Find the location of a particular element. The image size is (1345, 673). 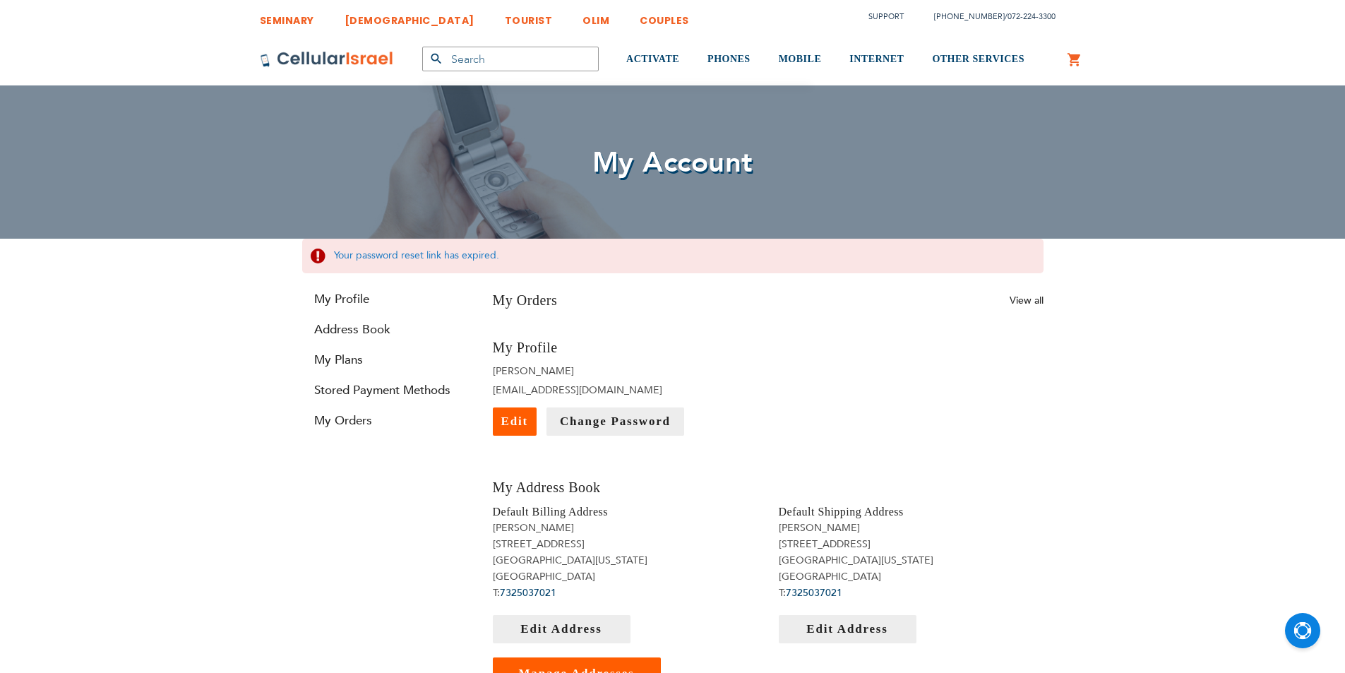

a: My Profile is located at coordinates (387, 299).